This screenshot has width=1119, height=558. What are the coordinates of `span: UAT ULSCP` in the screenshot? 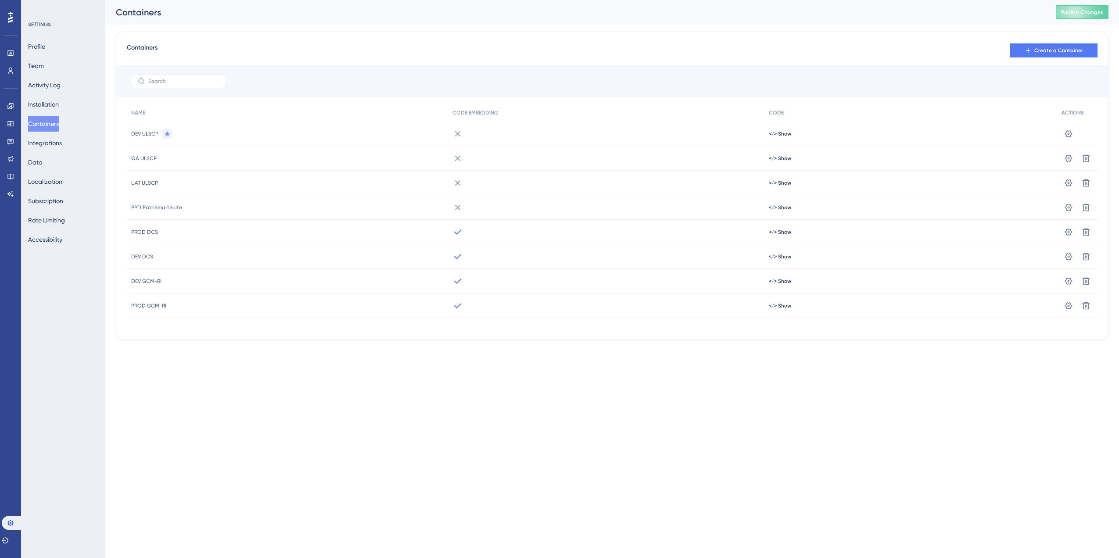 It's located at (144, 183).